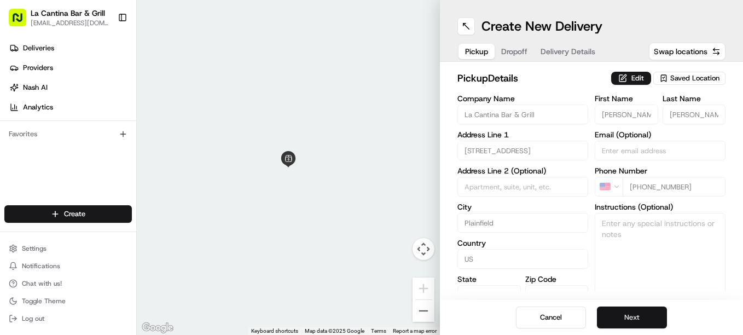 The image size is (743, 335). Describe the element at coordinates (660, 151) in the screenshot. I see `input: Enter email address` at that location.